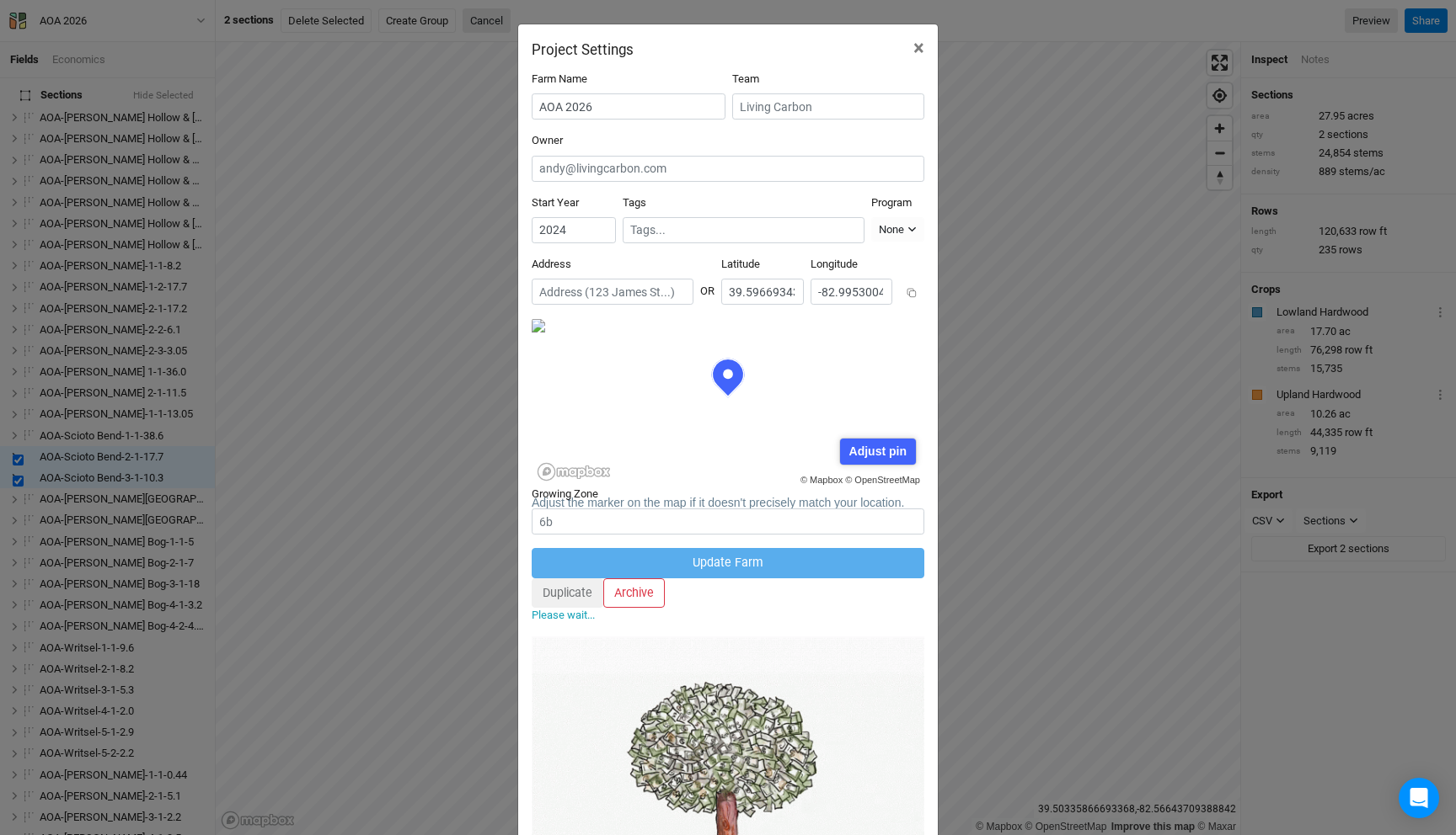  What do you see at coordinates (728, 563) in the screenshot?
I see `button: Update Farm` at bounding box center [728, 563].